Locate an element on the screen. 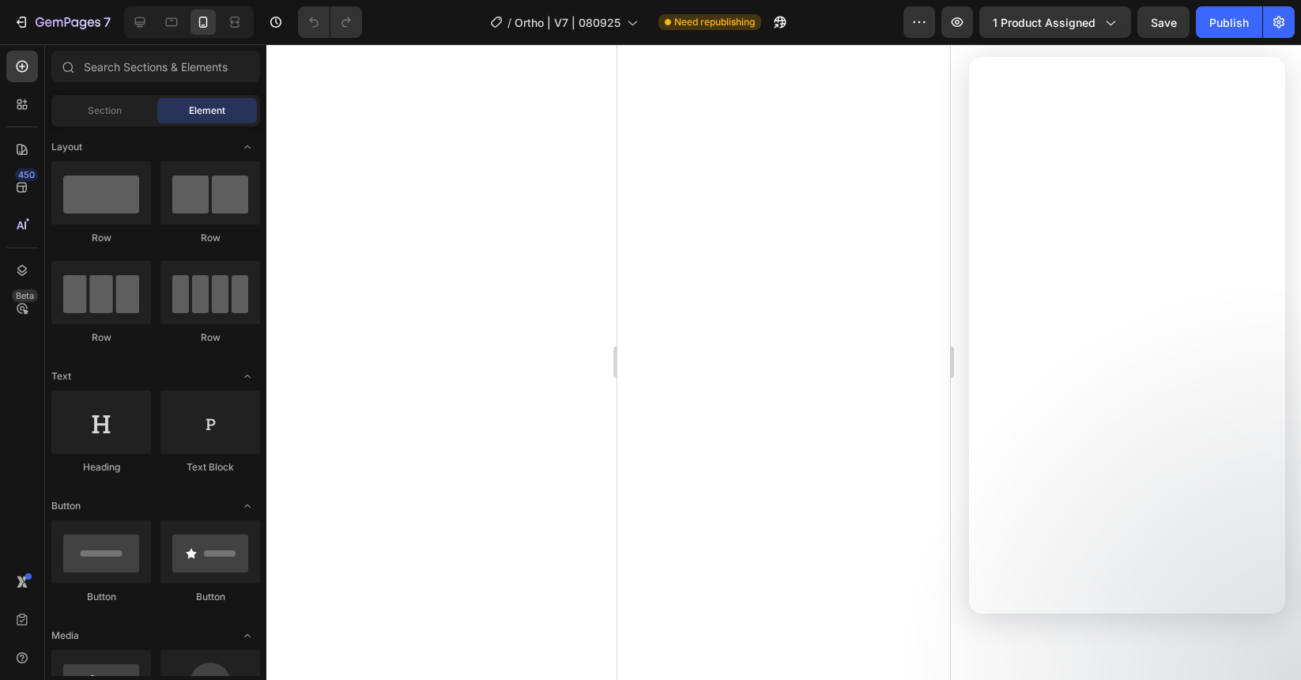 Image resolution: width=1301 pixels, height=680 pixels. span: Button is located at coordinates (66, 506).